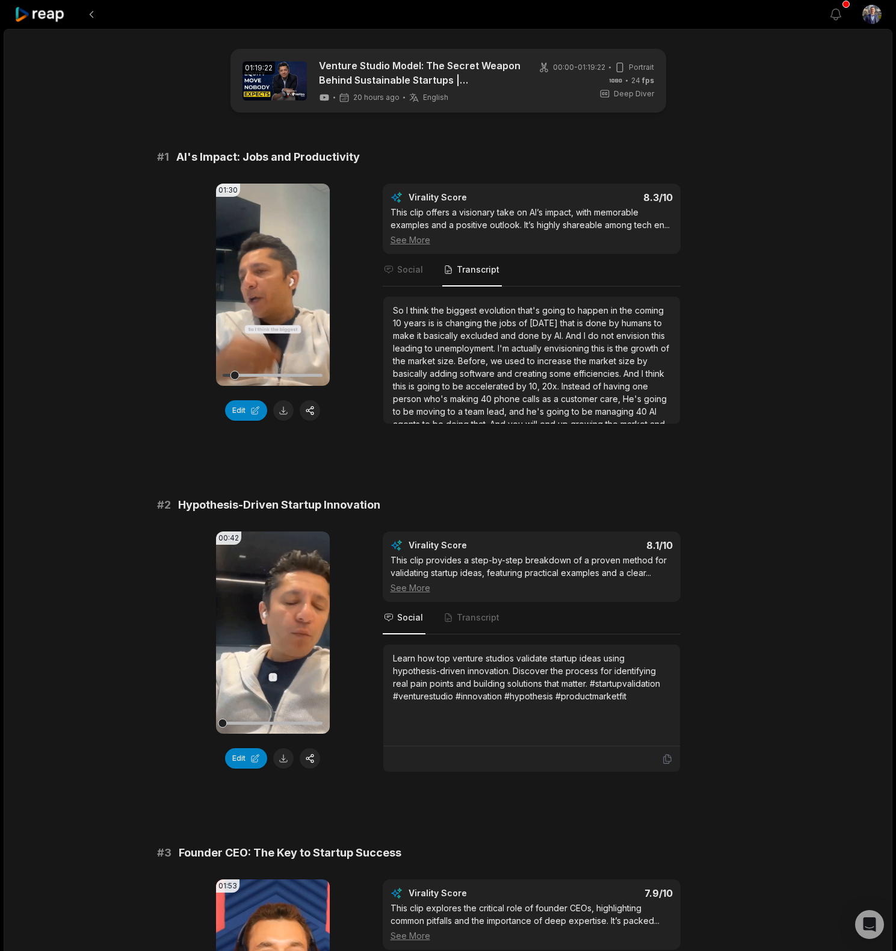 This screenshot has width=896, height=951. I want to click on div: Open Intercom Messenger, so click(869, 924).